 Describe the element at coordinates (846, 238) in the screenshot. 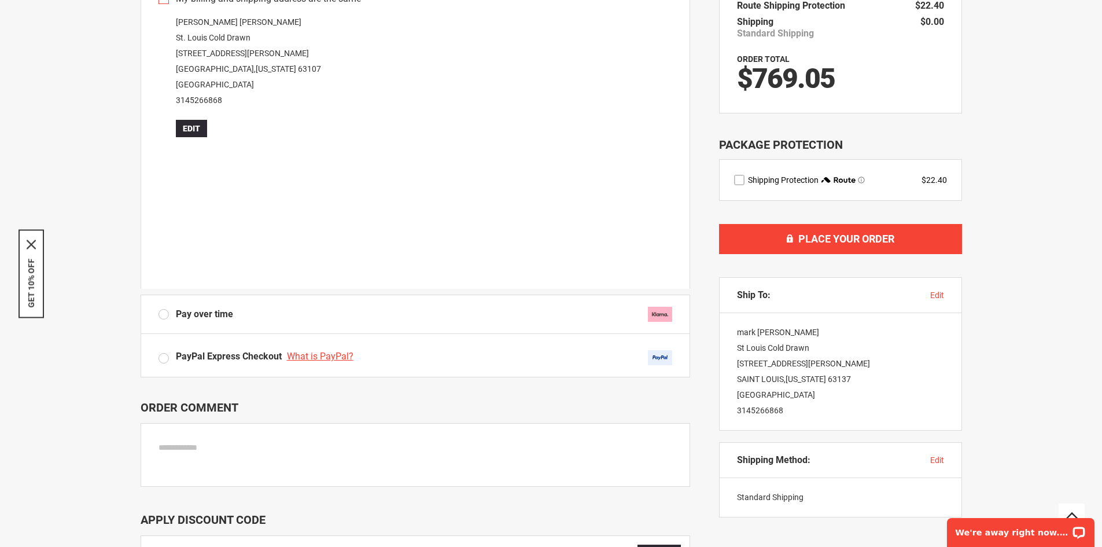

I see `span: Place Your Order` at that location.